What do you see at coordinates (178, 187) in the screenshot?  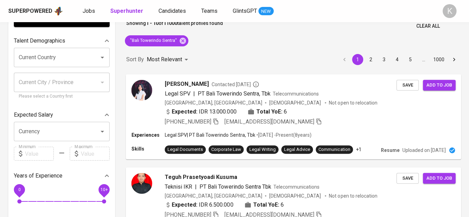 I see `span: Teknisi IKR` at bounding box center [178, 187].